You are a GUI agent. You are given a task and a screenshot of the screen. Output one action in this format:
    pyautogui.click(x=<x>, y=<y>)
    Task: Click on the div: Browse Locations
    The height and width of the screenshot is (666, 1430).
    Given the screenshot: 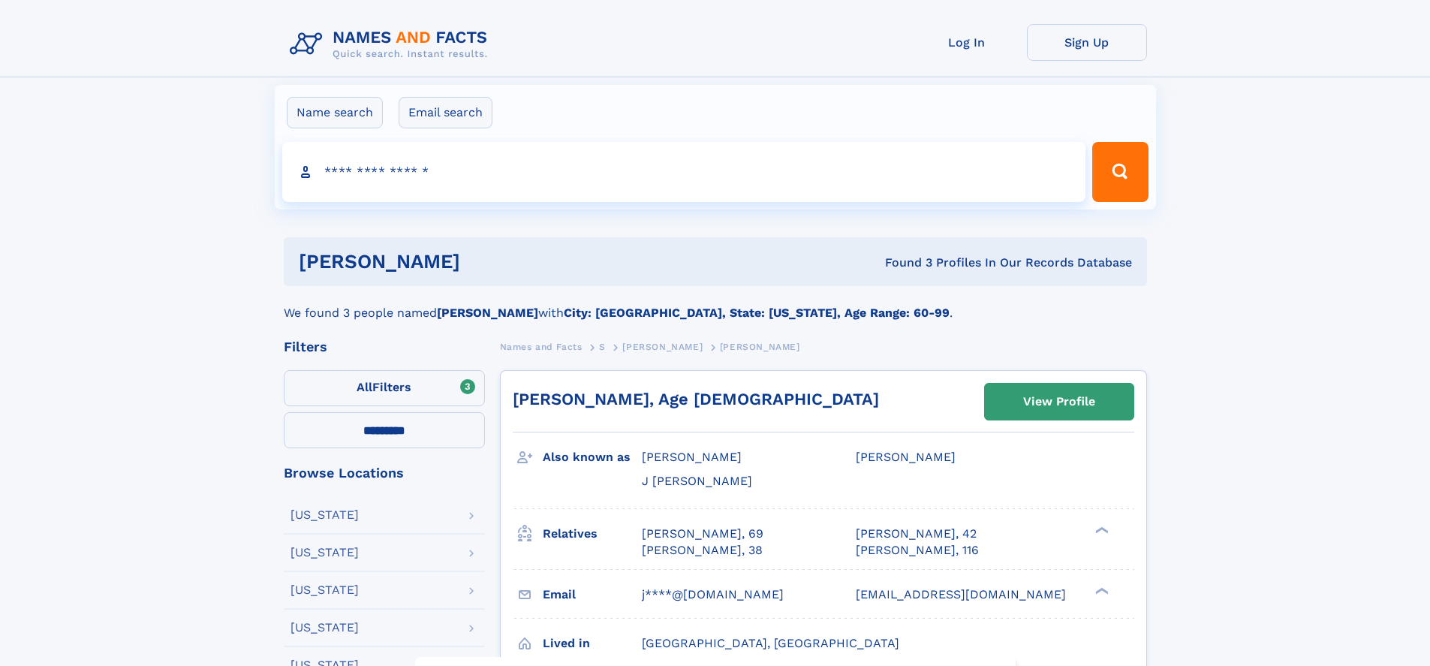 What is the action you would take?
    pyautogui.click(x=384, y=473)
    